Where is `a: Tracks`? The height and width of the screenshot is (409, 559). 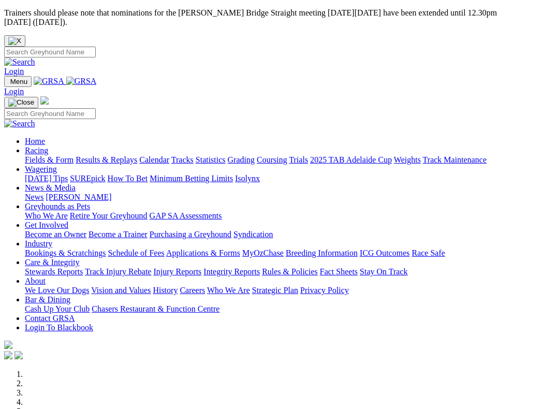 a: Tracks is located at coordinates (182, 159).